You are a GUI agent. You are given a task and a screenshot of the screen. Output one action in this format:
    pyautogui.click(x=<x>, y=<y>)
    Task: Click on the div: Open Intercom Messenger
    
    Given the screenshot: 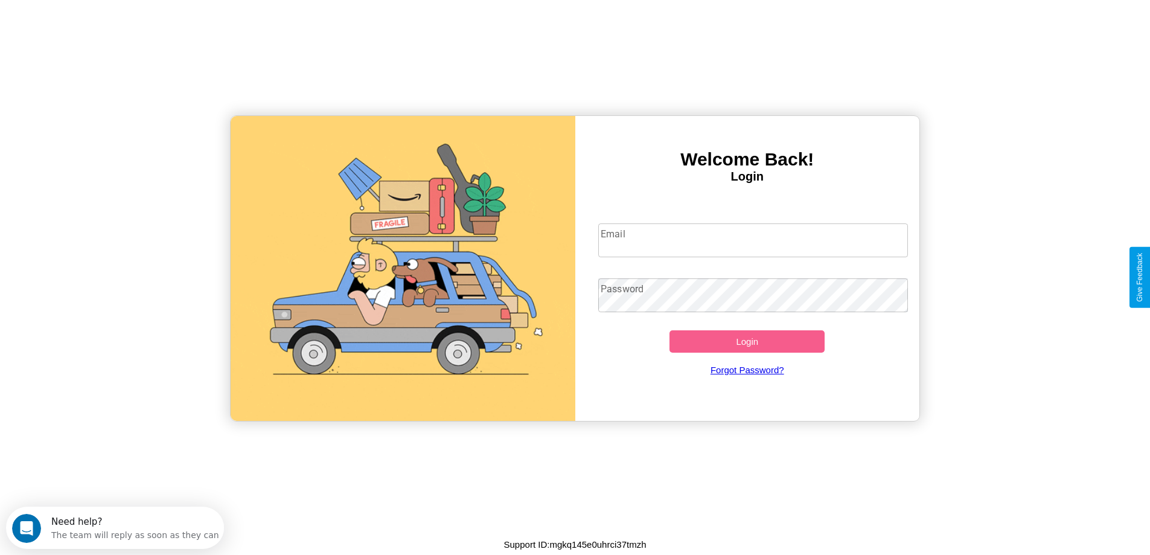 What is the action you would take?
    pyautogui.click(x=115, y=21)
    